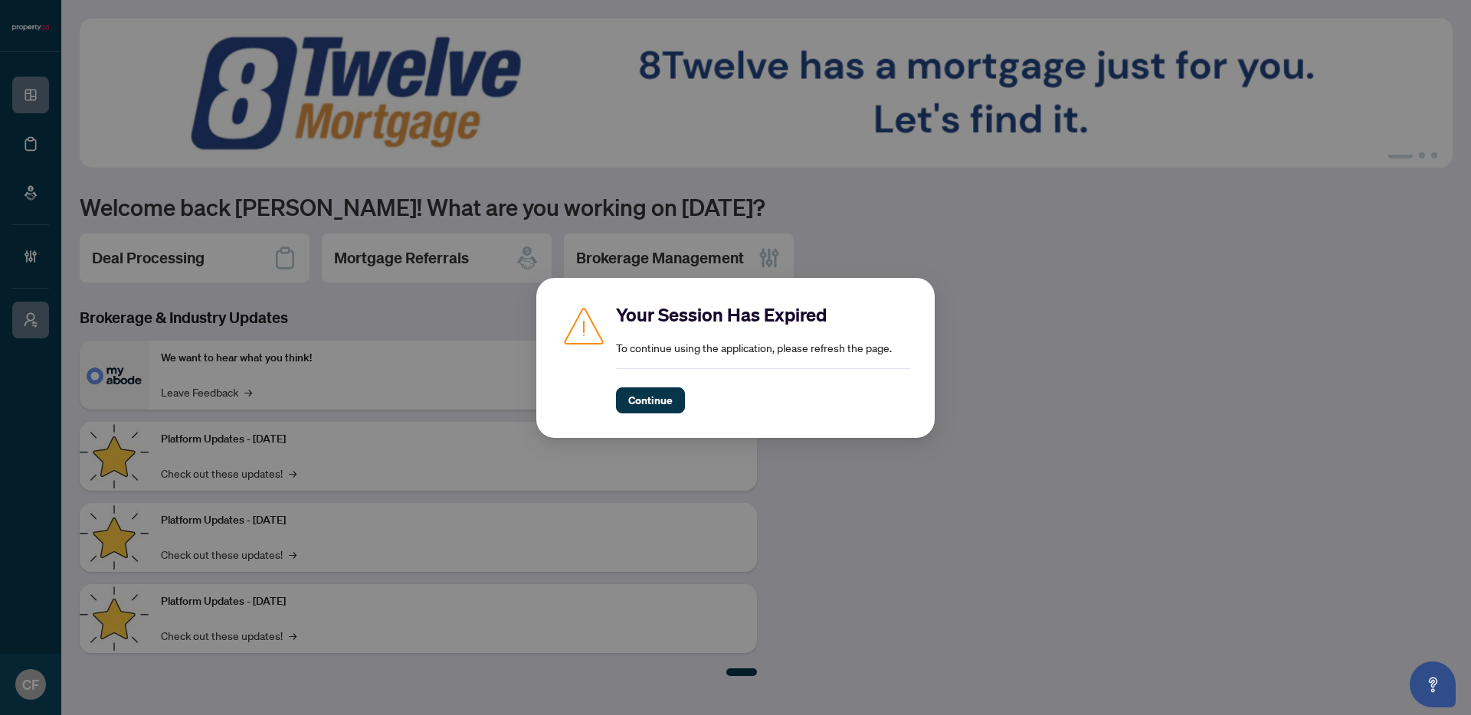  What do you see at coordinates (763, 315) in the screenshot?
I see `h2: Your Session Has Expired` at bounding box center [763, 315].